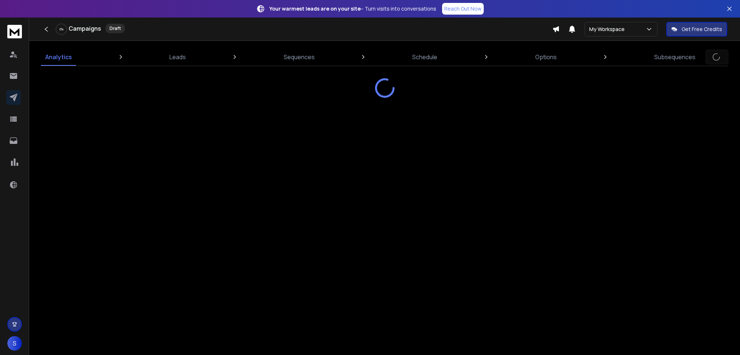 The height and width of the screenshot is (355, 740). Describe the element at coordinates (58, 57) in the screenshot. I see `p: Analytics` at that location.